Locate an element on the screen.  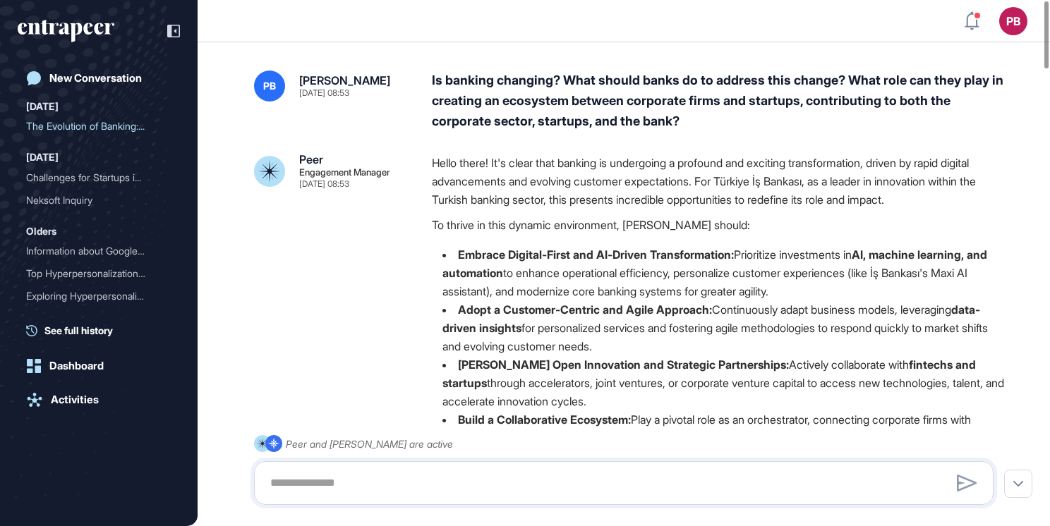
a: Dashboard is located at coordinates (99, 366).